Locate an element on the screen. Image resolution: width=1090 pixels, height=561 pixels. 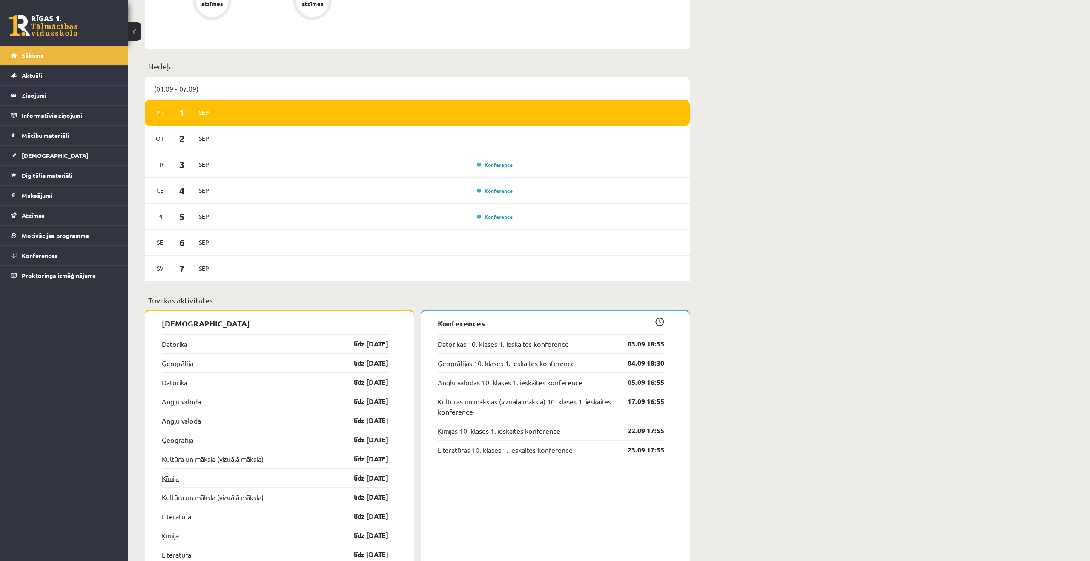
span: Pr is located at coordinates (160, 112).